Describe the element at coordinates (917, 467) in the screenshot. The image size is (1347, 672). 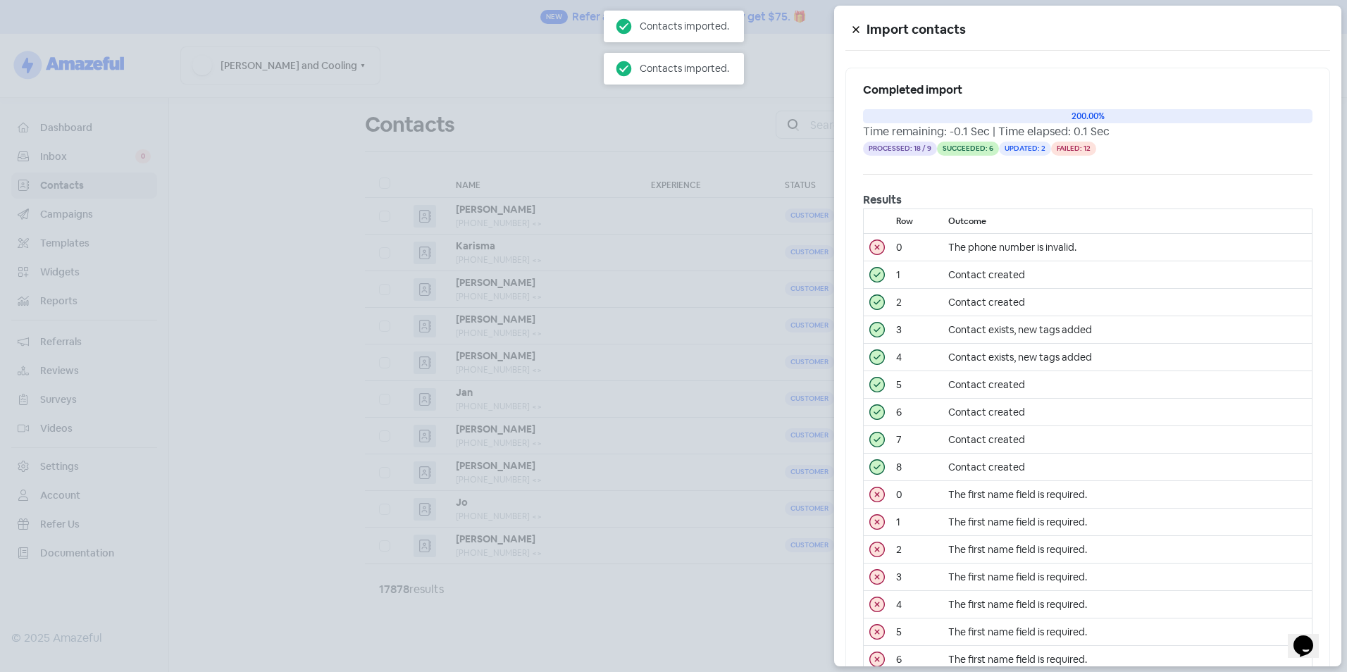
I see `td: 8` at that location.